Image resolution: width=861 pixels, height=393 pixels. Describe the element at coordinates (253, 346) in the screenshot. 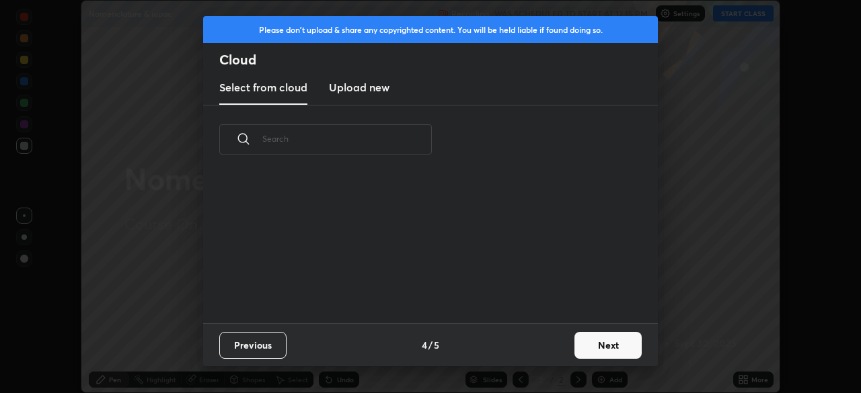

I see `button: Previous` at that location.